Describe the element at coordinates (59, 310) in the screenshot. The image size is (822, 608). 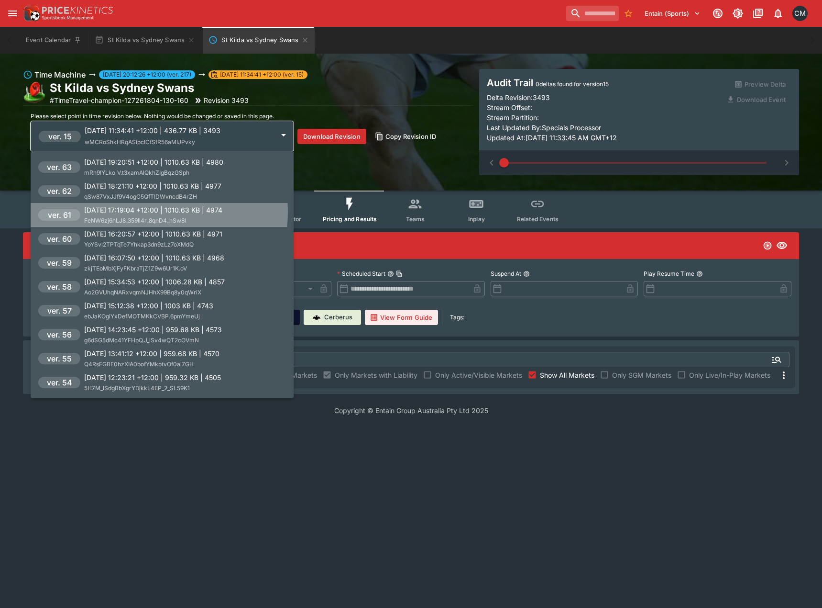
I see `h6: ver. 57` at that location.